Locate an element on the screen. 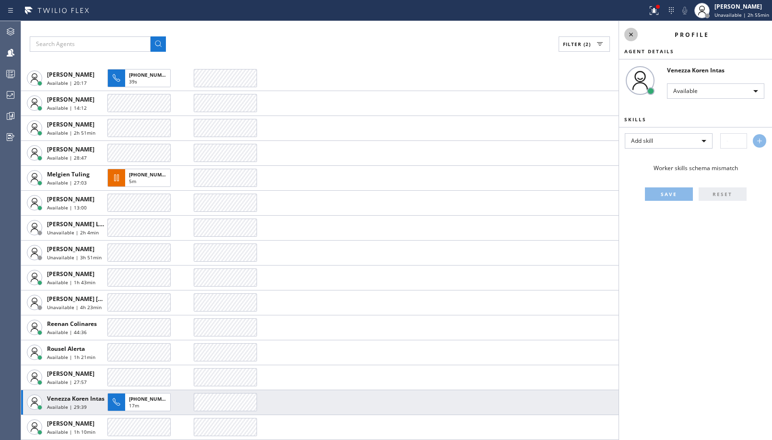  div: Available is located at coordinates (715, 91).